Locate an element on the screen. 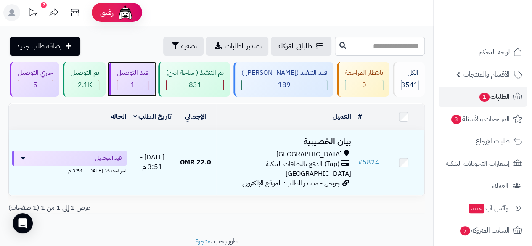 The width and height of the screenshot is (532, 246). a: العملاء is located at coordinates (483, 186).